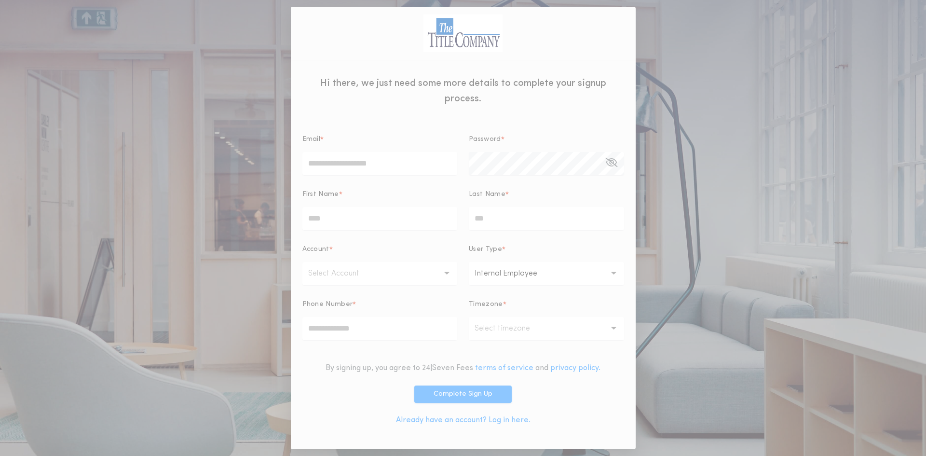  What do you see at coordinates (510, 328) in the screenshot?
I see `p: Select timezone` at bounding box center [510, 328].